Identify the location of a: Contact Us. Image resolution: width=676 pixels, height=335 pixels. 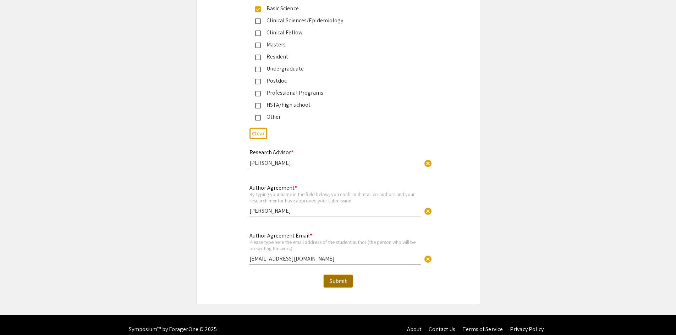
(442, 329).